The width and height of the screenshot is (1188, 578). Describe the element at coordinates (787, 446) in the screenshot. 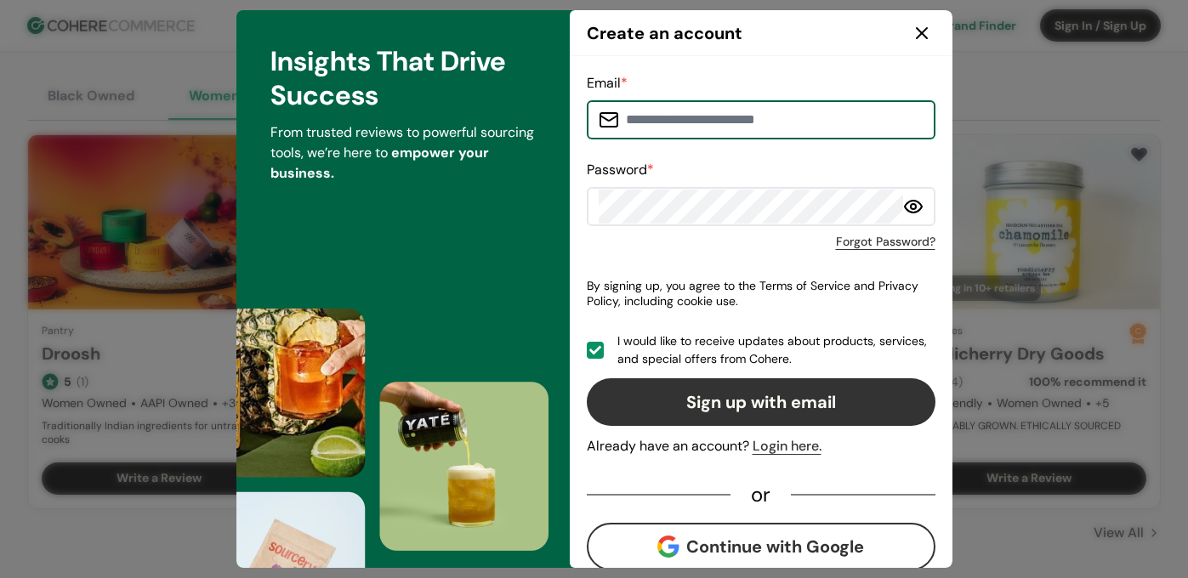

I see `div: Login here.` at that location.